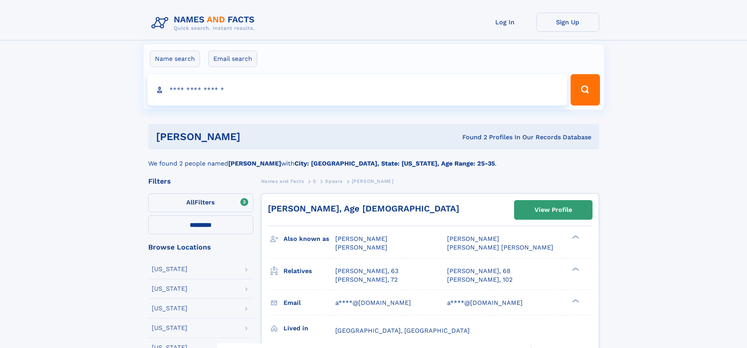 This screenshot has height=348, width=747. What do you see at coordinates (314, 181) in the screenshot?
I see `a: S` at bounding box center [314, 181].